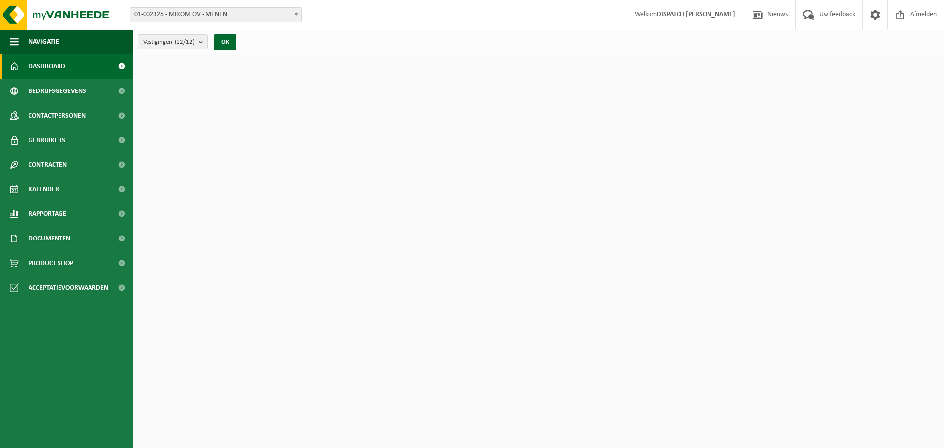 The width and height of the screenshot is (944, 448). I want to click on span: Contracten, so click(48, 165).